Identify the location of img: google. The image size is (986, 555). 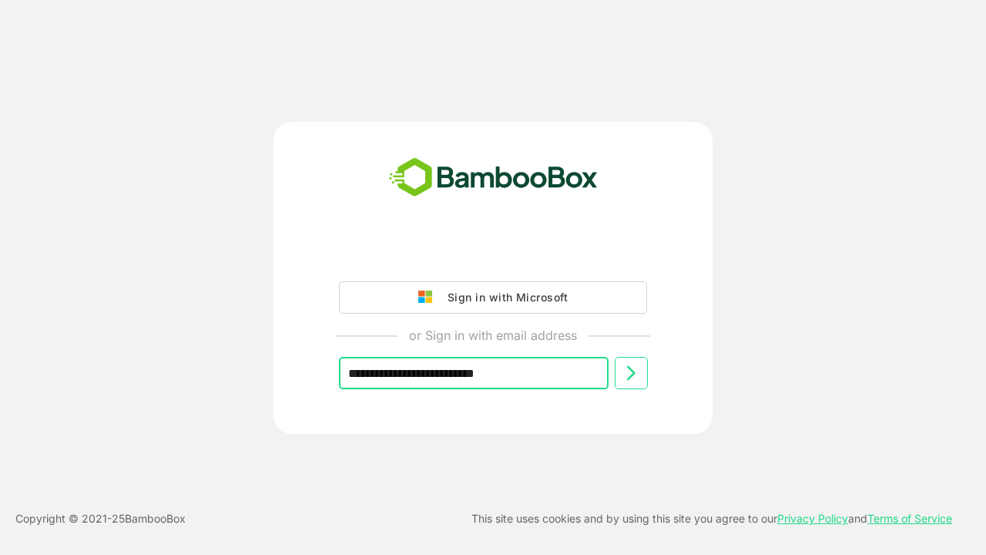
(429, 297).